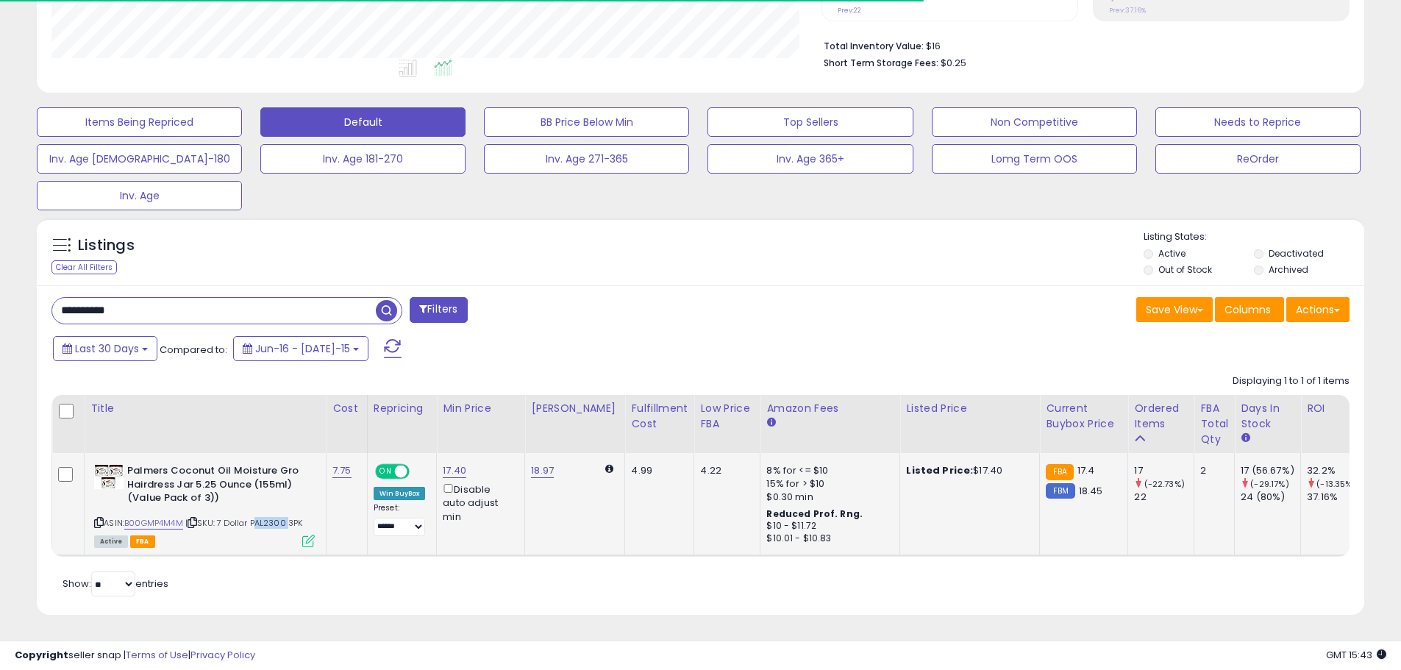  What do you see at coordinates (454, 471) in the screenshot?
I see `a: 17.40` at bounding box center [454, 471].